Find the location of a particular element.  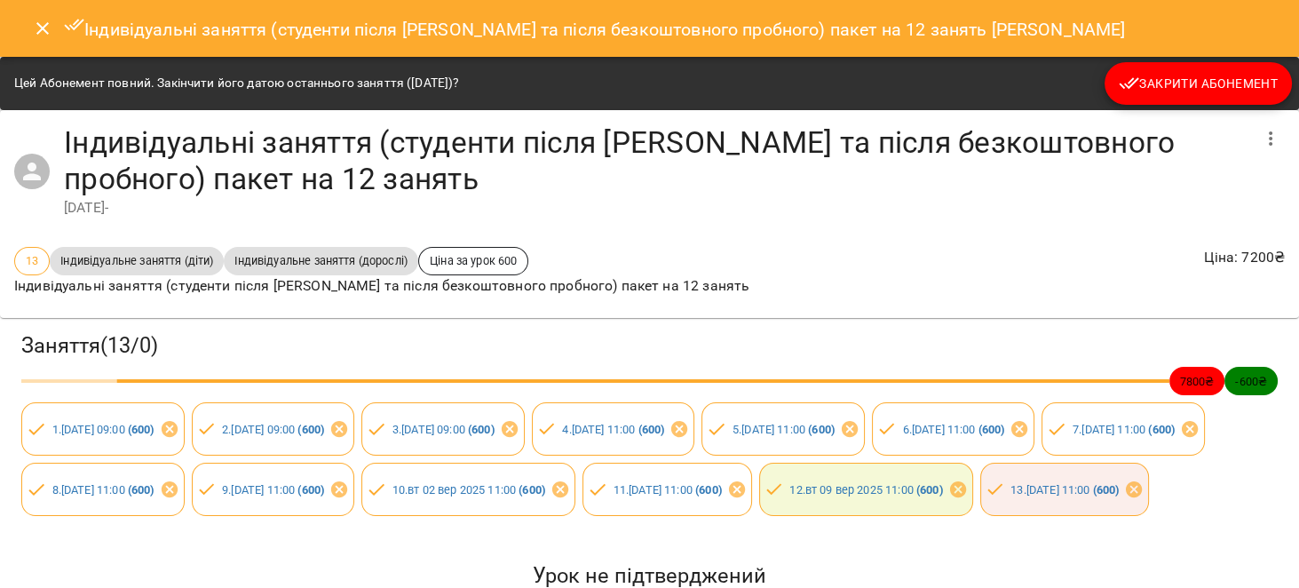

span: 13 is located at coordinates (32, 260).